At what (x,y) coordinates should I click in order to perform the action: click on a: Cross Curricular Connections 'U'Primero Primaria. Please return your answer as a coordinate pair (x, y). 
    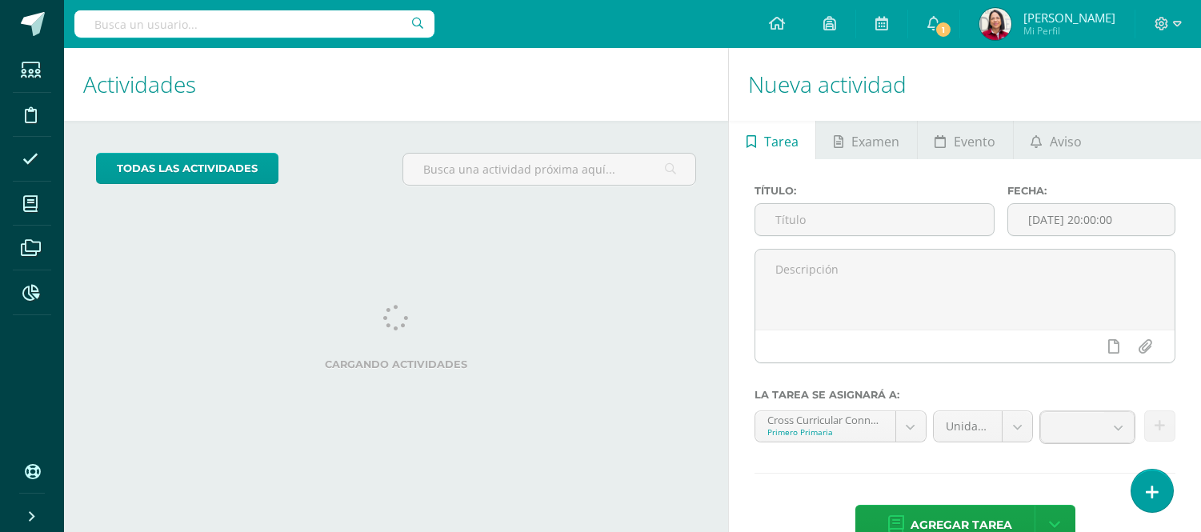
    Looking at the image, I should click on (840, 427).